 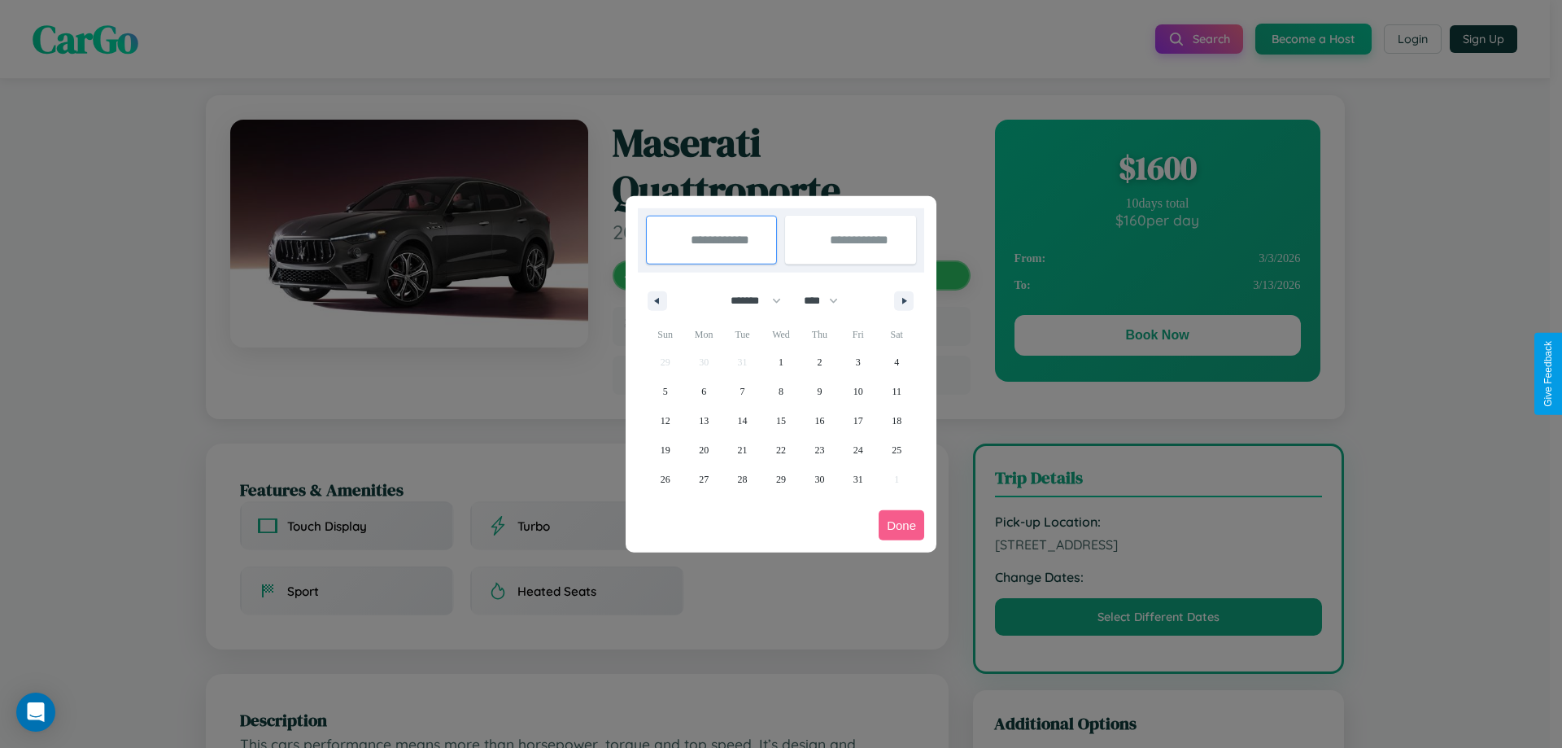 What do you see at coordinates (857, 479) in the screenshot?
I see `button: 31` at bounding box center [857, 479].